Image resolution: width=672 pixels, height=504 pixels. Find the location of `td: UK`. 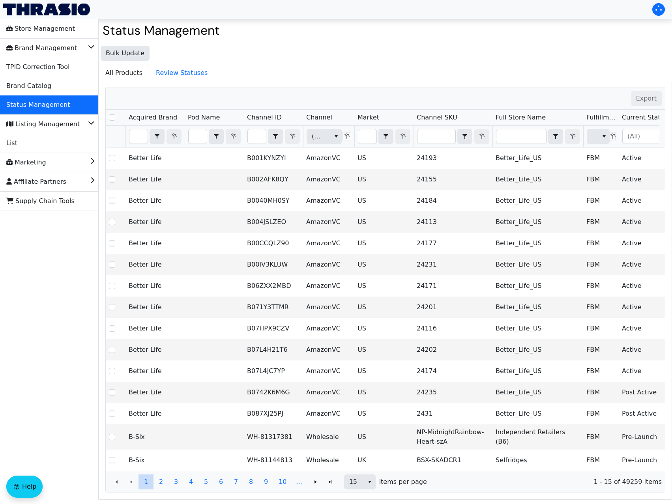

td: UK is located at coordinates (384, 461).